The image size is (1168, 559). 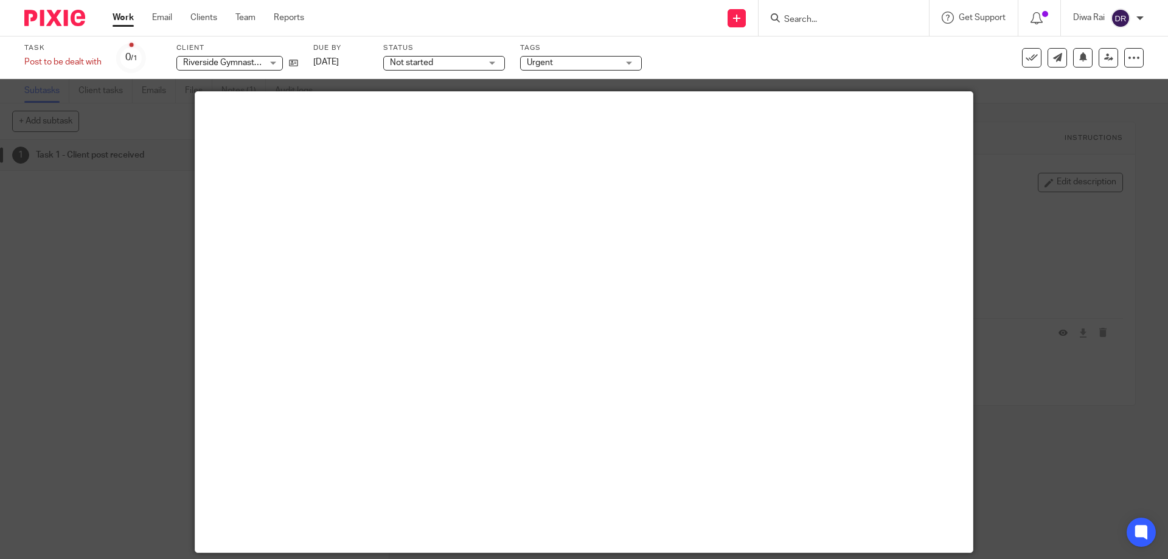 What do you see at coordinates (63, 62) in the screenshot?
I see `div: Post to be dealt with` at bounding box center [63, 62].